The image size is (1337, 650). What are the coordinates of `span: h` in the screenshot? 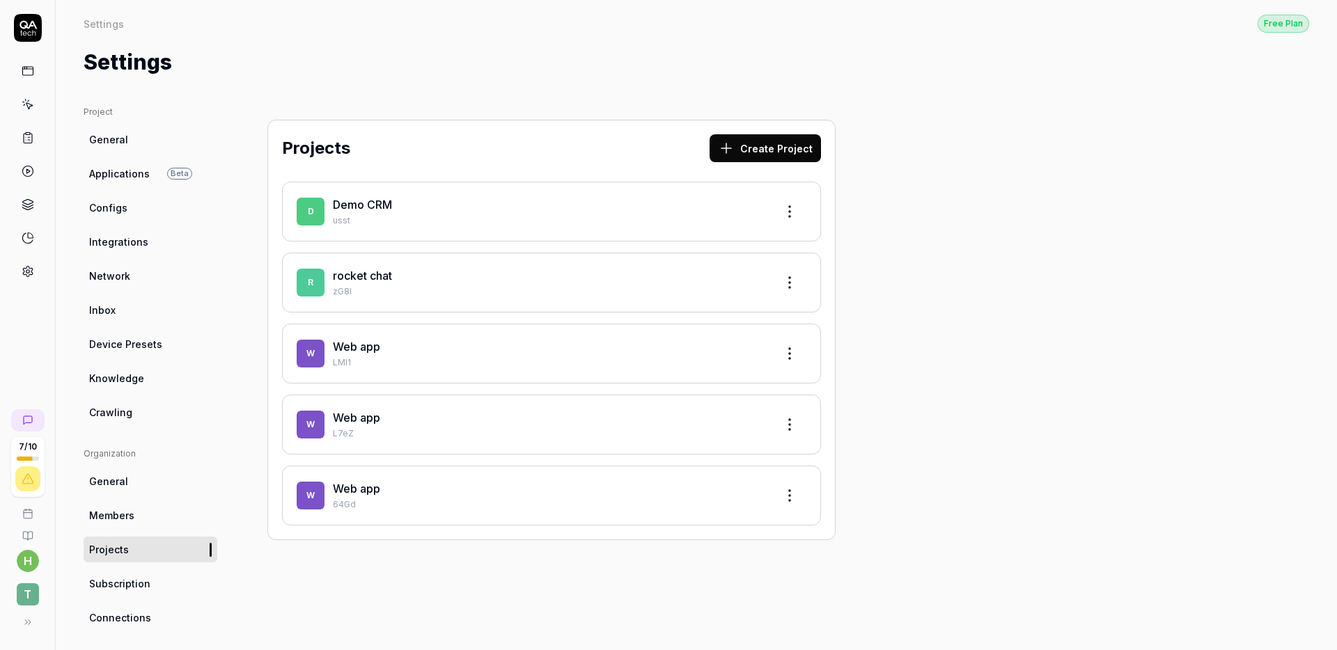 It's located at (28, 561).